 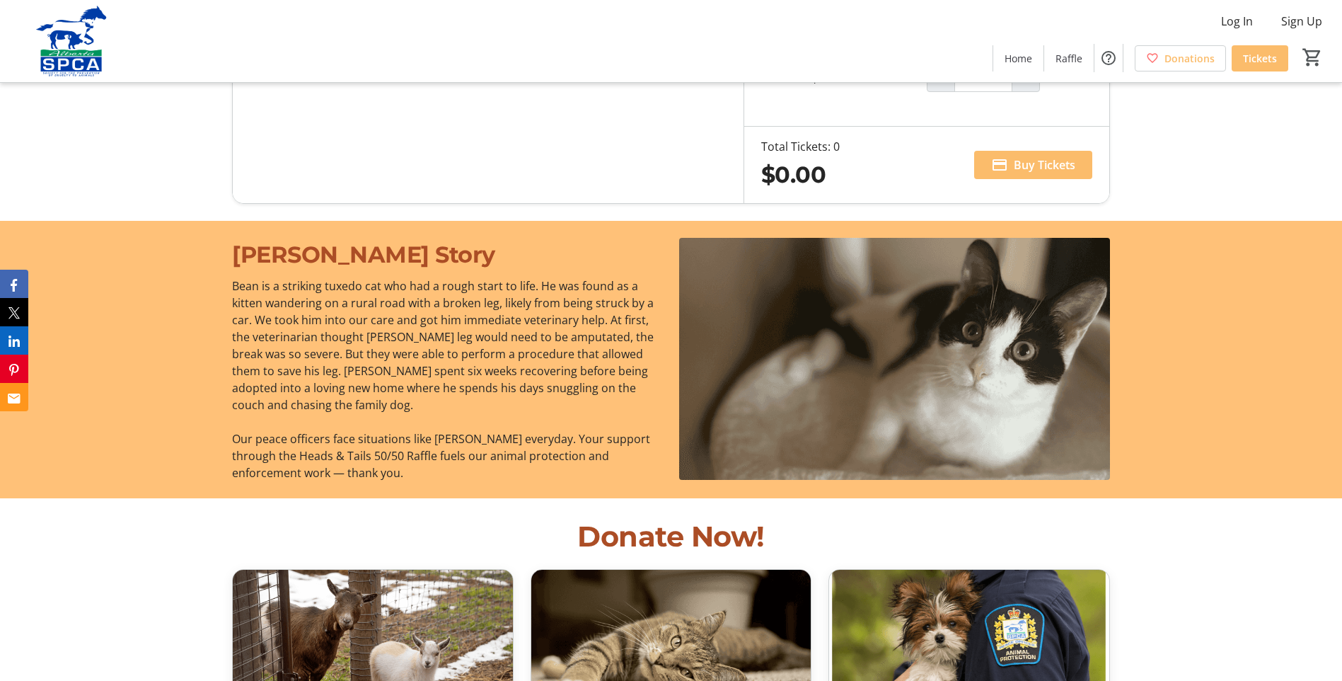 I want to click on a: Raffle, so click(x=1069, y=58).